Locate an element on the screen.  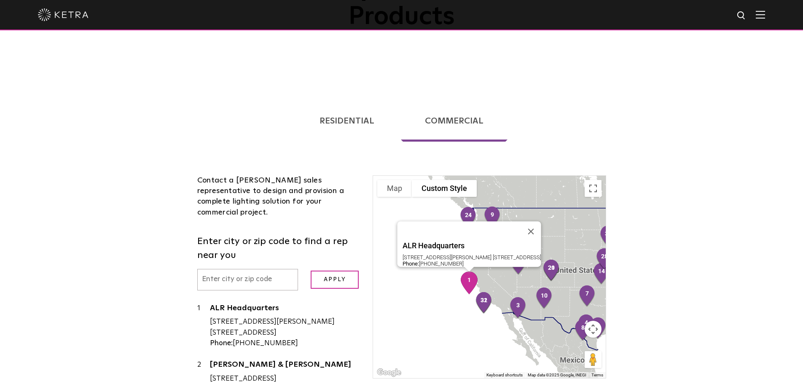
a: Residential is located at coordinates (347, 121).